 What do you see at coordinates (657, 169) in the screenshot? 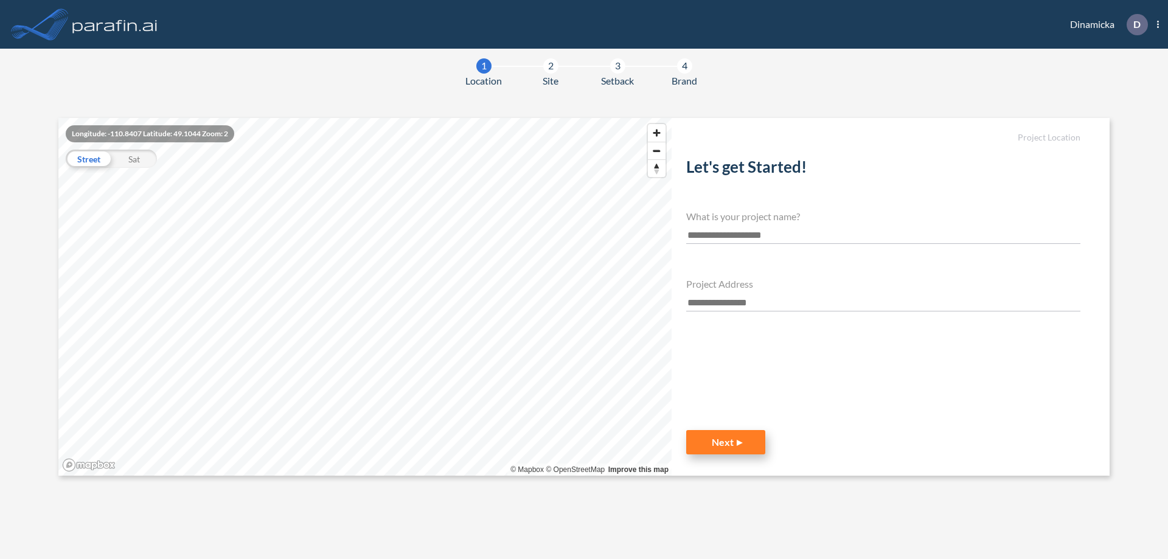
I see `span: Reset bearing to north` at bounding box center [657, 169].